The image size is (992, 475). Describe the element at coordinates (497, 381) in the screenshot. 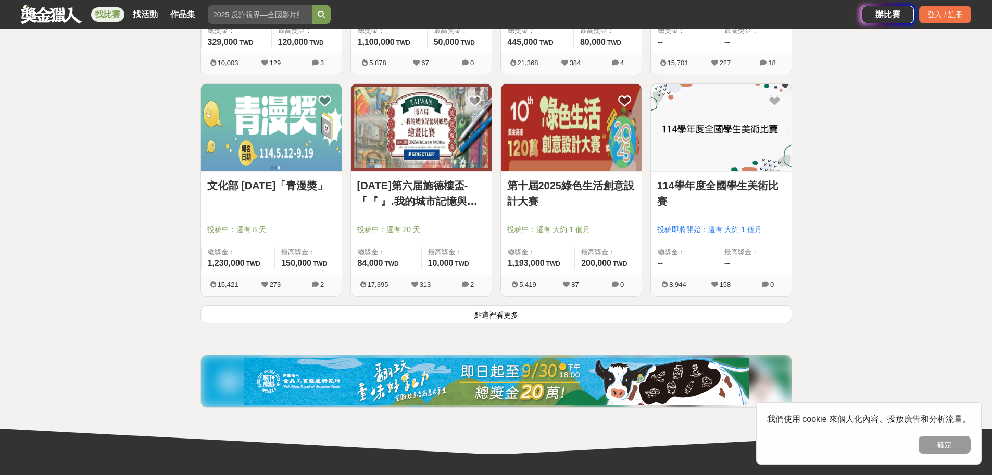

I see `img: 0721bdb2-86f1-4b3e-8aa4-d67e5439bccf.jpg` at that location.